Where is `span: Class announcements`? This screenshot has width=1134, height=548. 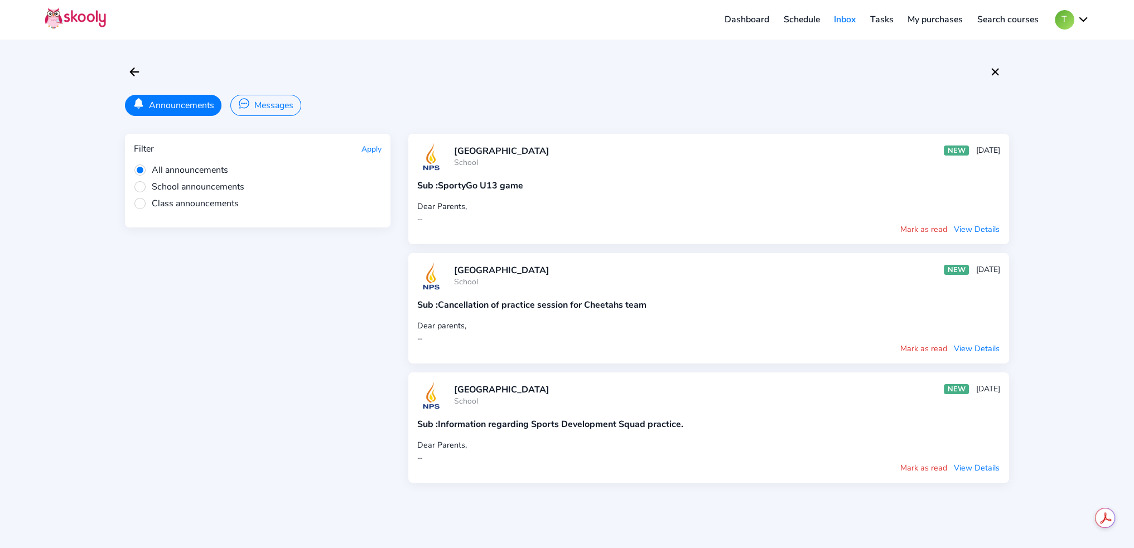
span: Class announcements is located at coordinates (186, 204).